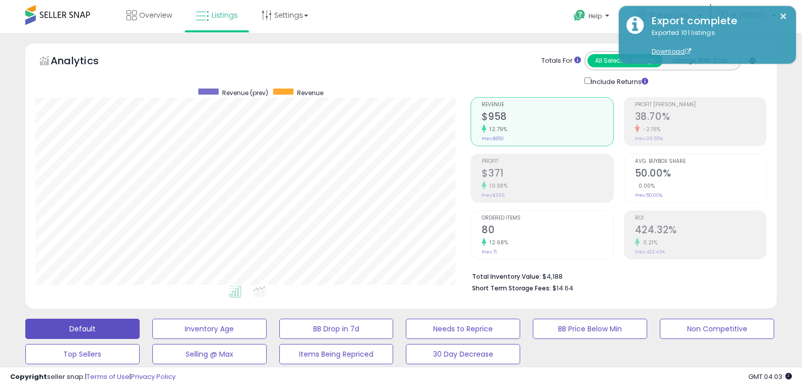  What do you see at coordinates (701, 161) in the screenshot?
I see `span: Avg. Buybox Share` at bounding box center [701, 161].